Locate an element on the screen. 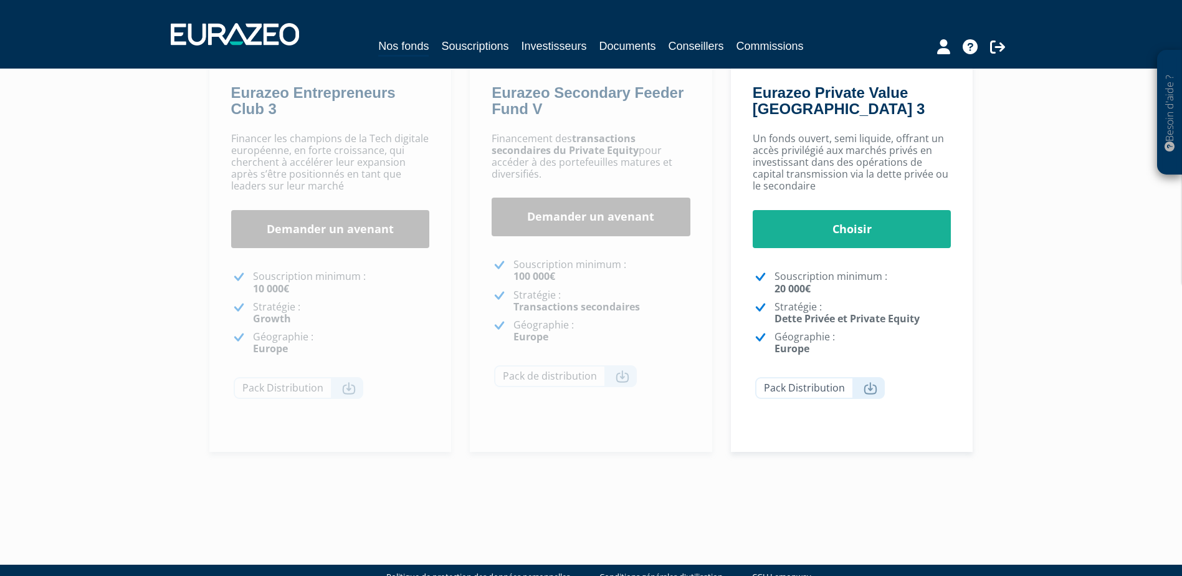 The image size is (1182, 576). p: Financement des pour accéder à des portefeuilles matures et diversifiés. is located at coordinates (591, 156).